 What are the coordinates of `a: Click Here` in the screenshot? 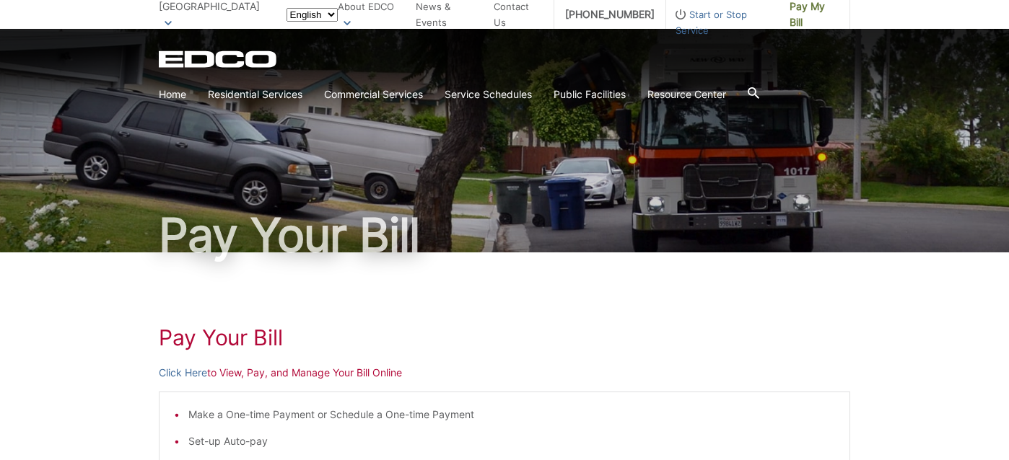 It's located at (183, 373).